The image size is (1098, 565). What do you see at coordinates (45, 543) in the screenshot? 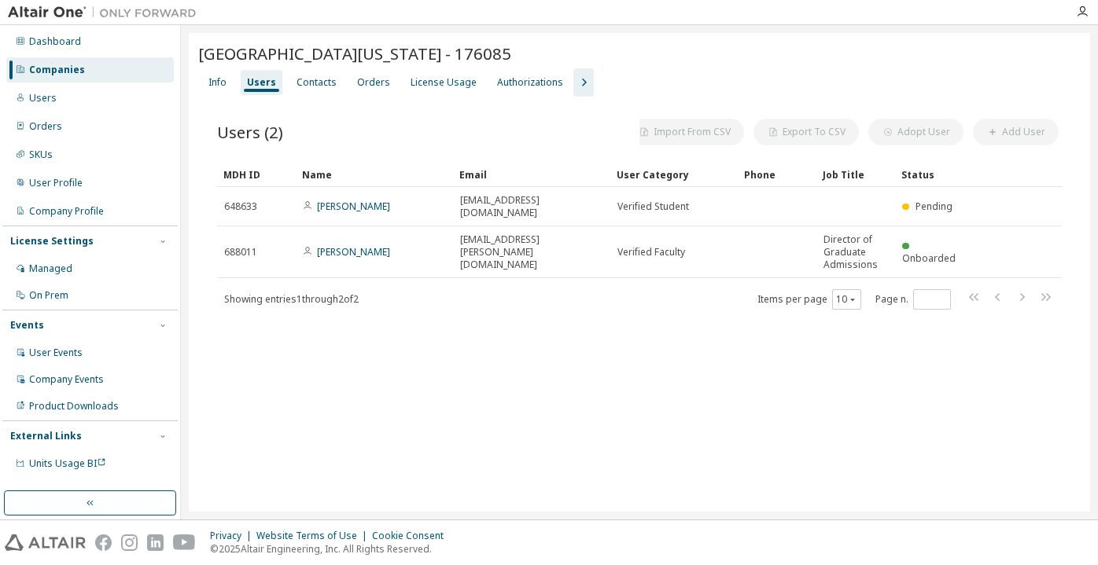
I see `img: altair_logo.svg` at bounding box center [45, 543].